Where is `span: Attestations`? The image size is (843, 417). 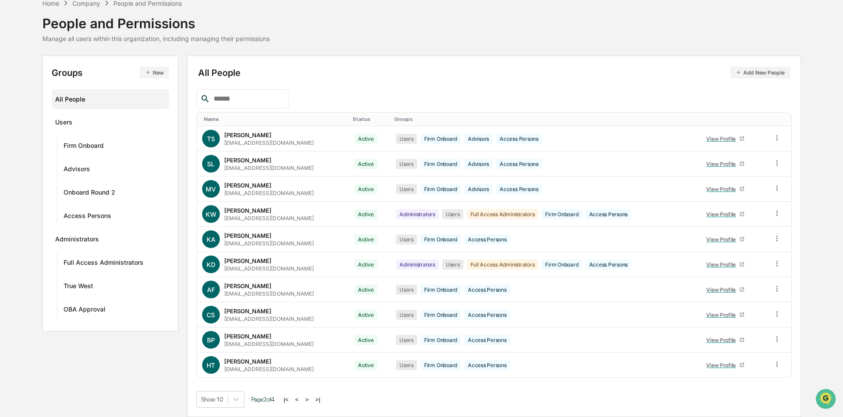 span: Attestations is located at coordinates (91, 116).